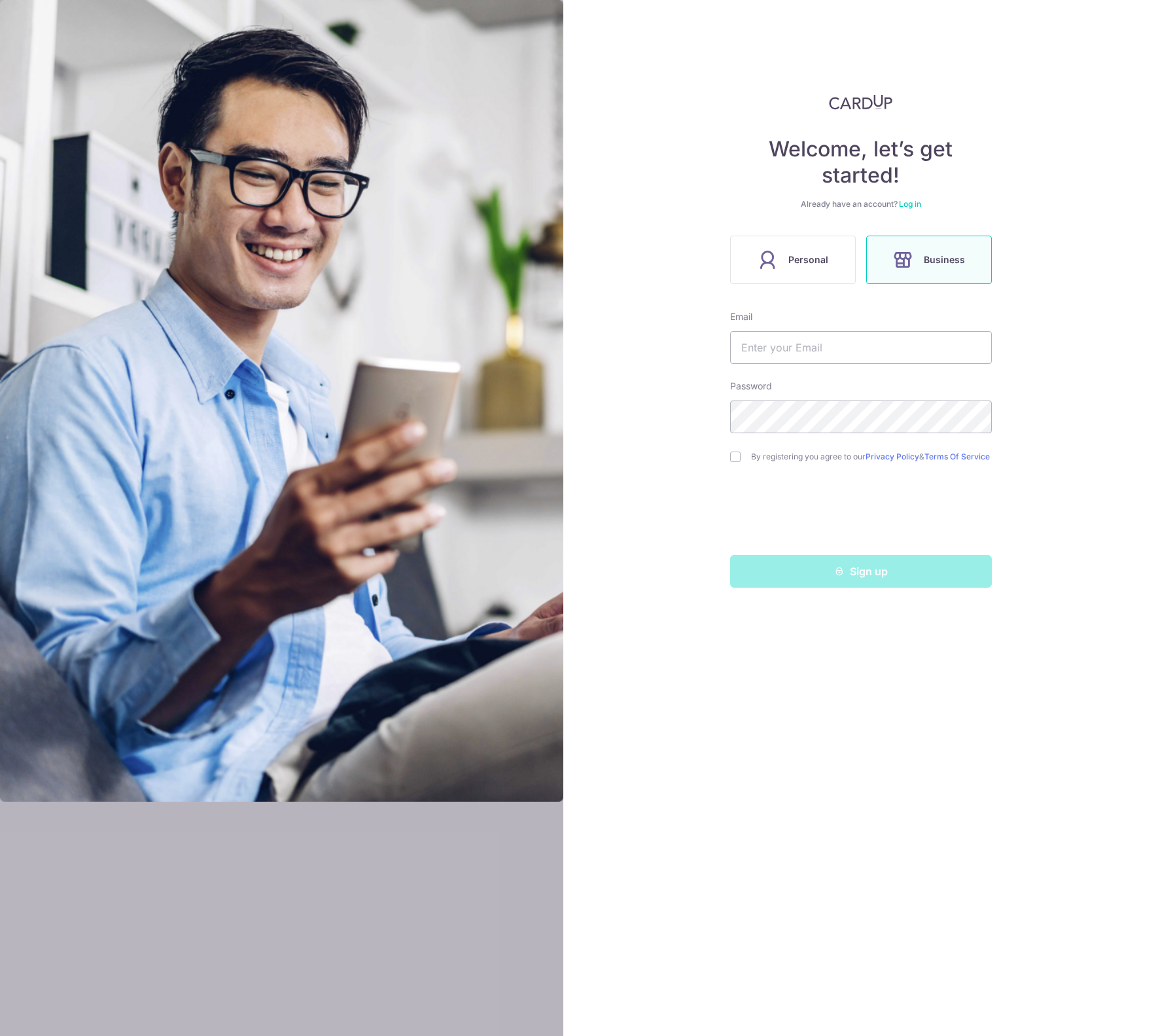 Image resolution: width=1158 pixels, height=1036 pixels. Describe the element at coordinates (892, 456) in the screenshot. I see `a: Privacy Policy` at that location.